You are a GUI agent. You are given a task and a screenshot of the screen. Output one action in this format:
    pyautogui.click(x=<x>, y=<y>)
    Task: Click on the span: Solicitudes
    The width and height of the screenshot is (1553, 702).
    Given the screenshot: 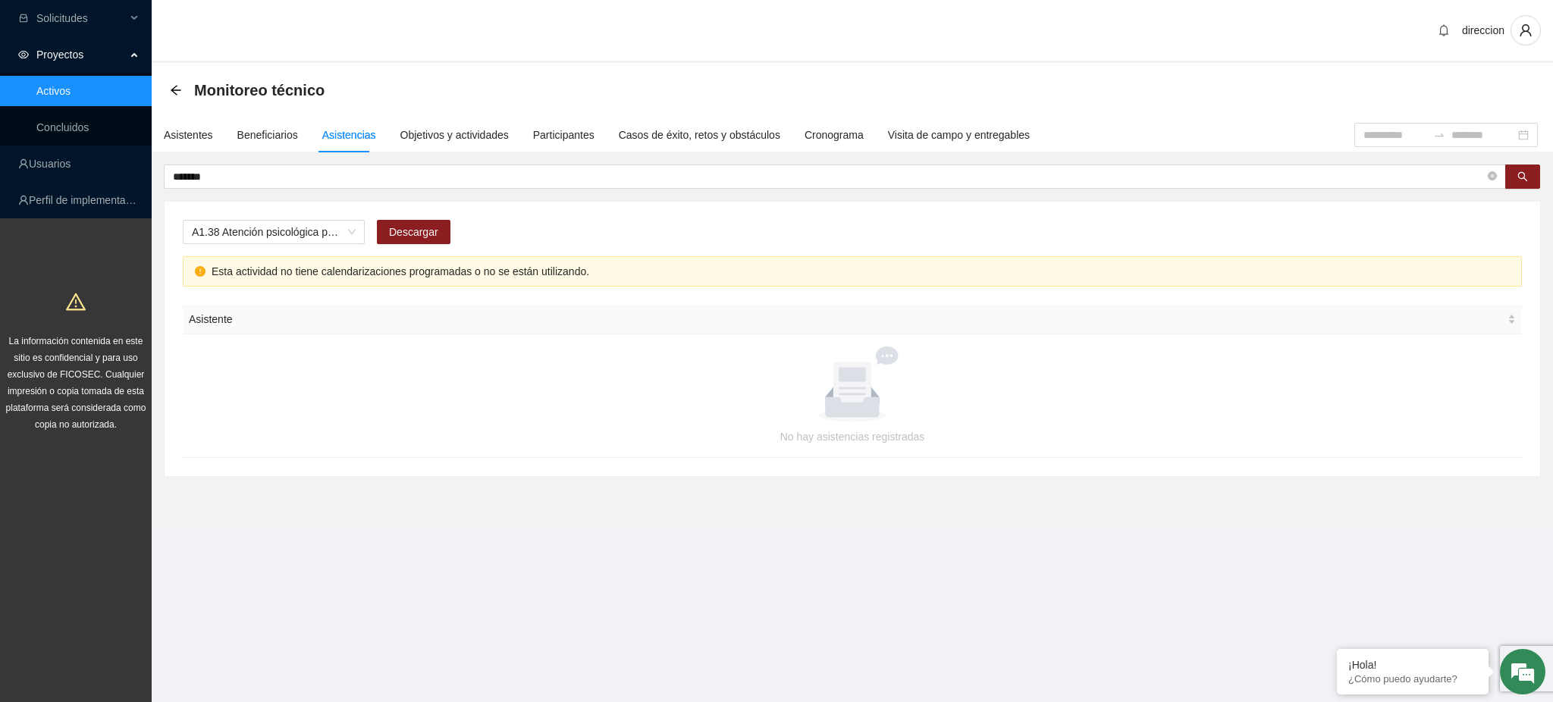 What is the action you would take?
    pyautogui.click(x=81, y=18)
    